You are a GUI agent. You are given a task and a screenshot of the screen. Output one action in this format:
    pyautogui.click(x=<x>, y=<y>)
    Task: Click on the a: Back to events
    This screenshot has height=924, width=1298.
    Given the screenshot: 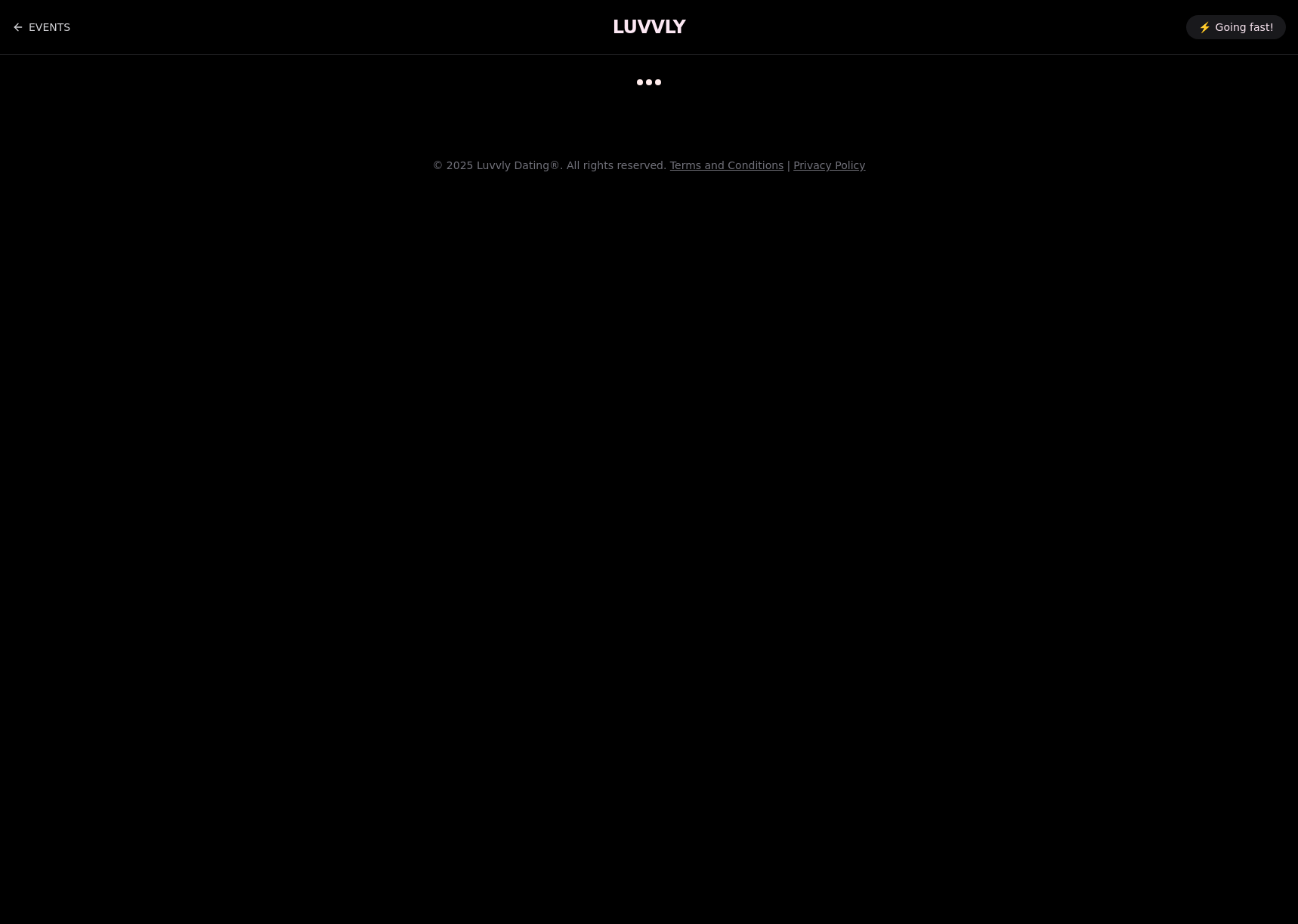 What is the action you would take?
    pyautogui.click(x=41, y=27)
    